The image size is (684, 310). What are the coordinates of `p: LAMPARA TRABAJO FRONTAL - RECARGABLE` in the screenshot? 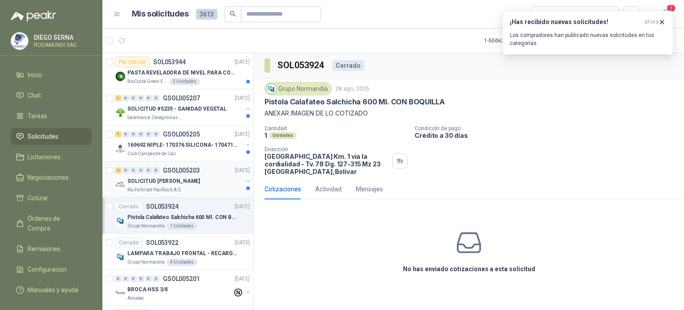 It's located at (183, 253).